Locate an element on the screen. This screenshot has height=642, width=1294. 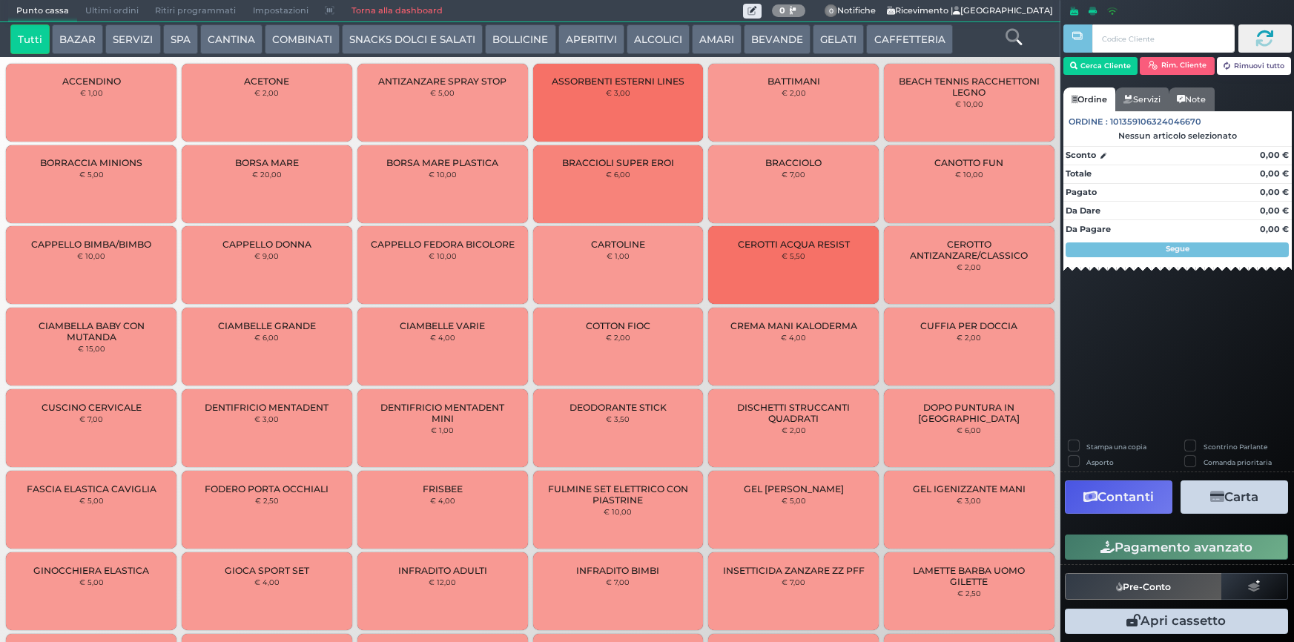
span: CAPPELLO BIMBA/BIMBO is located at coordinates (91, 244).